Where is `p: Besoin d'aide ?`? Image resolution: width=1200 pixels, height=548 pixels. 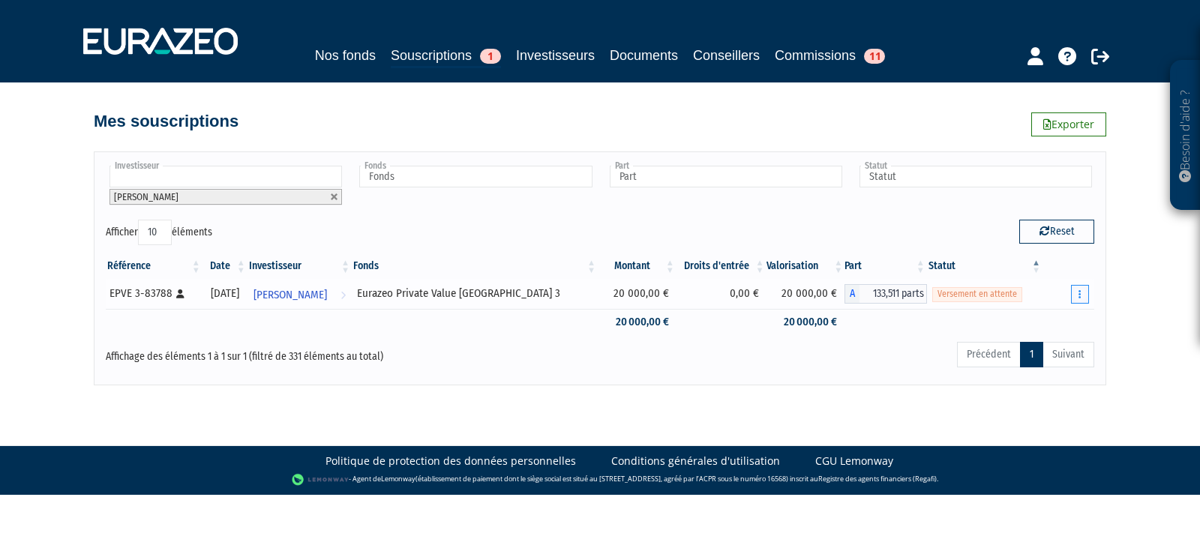 p: Besoin d'aide ? is located at coordinates (1185, 136).